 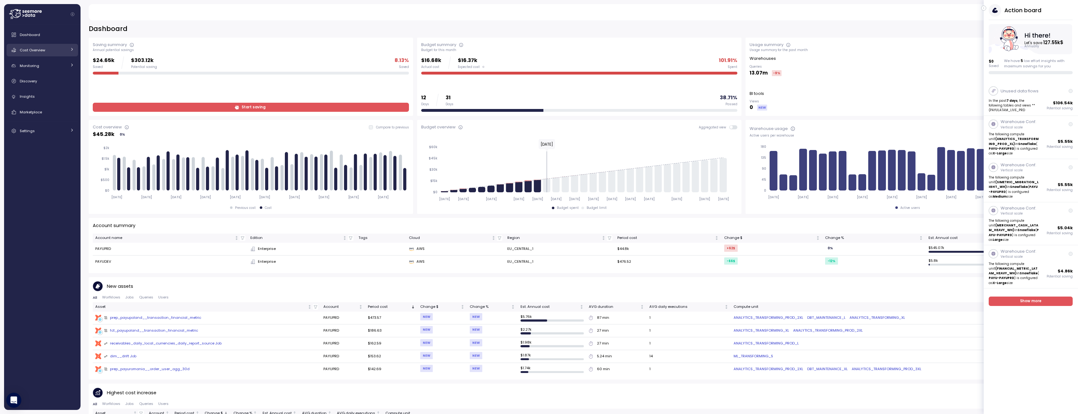 I want to click on div: AWS, so click(x=456, y=249).